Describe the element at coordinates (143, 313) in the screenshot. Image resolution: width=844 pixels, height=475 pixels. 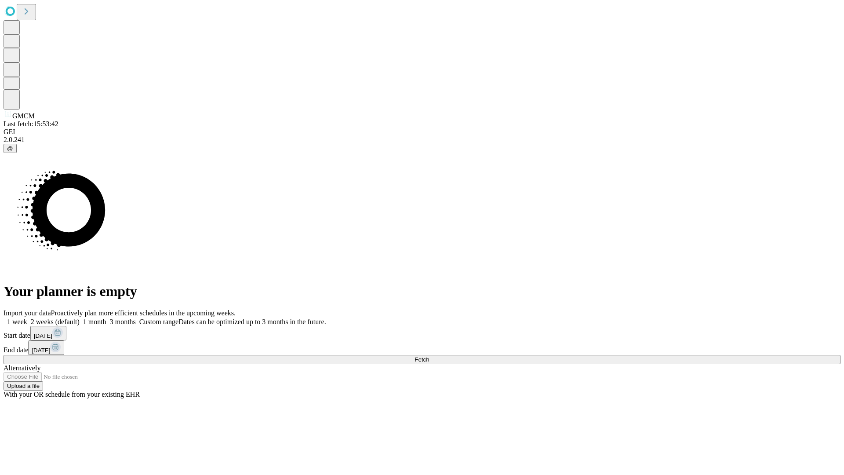
I see `span: Proactively plan more efficient schedules in the upcoming weeks.` at that location.